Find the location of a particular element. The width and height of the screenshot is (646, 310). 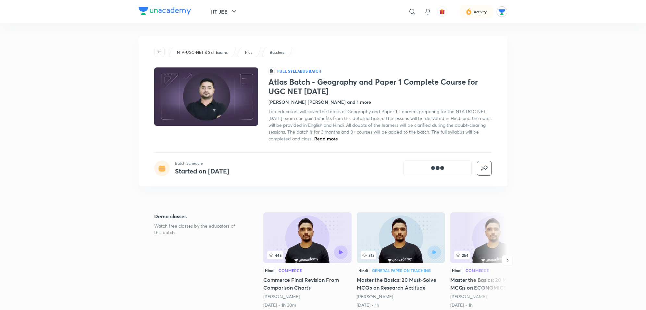

p: NTA-UGC-NET & SET Exams is located at coordinates (202, 53).